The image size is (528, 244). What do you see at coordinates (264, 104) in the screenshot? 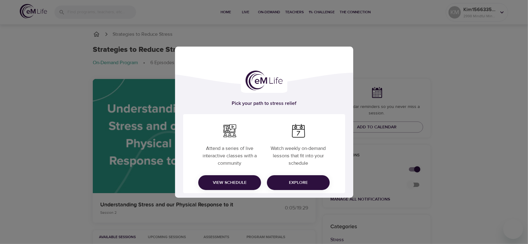
I see `h5: Pick your path to stress relief` at bounding box center [264, 104].